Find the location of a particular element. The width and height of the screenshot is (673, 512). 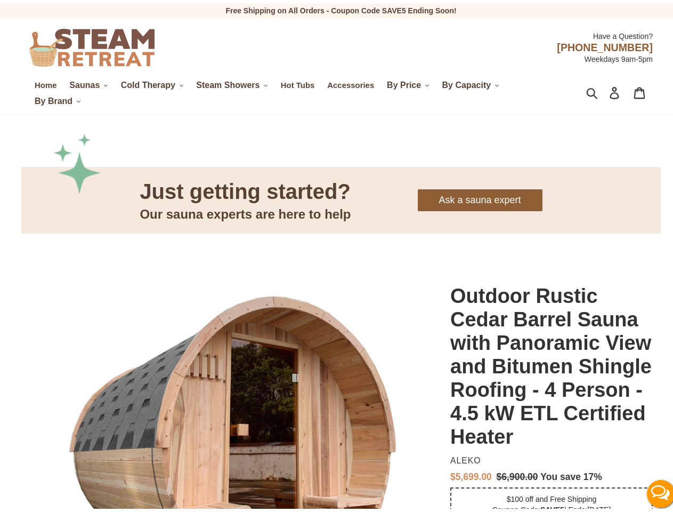

div: Just getting started? is located at coordinates (245, 188).